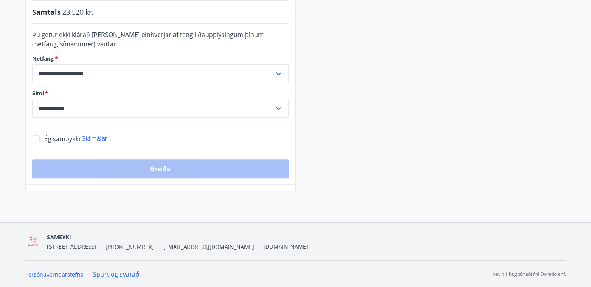 This screenshot has height=287, width=591. Describe the element at coordinates (59, 237) in the screenshot. I see `span: SAMEYKI` at that location.